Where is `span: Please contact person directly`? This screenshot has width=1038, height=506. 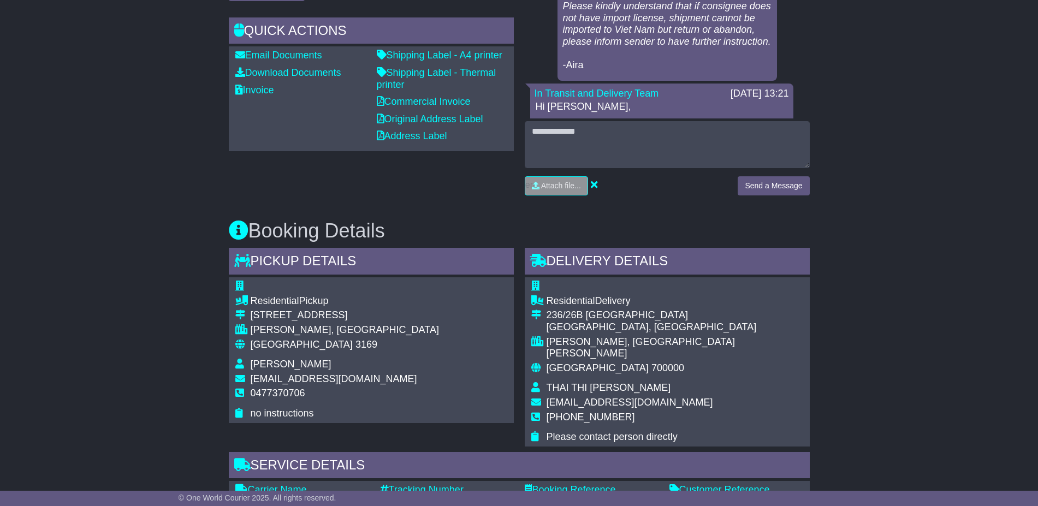
span: Please contact person directly is located at coordinates (612, 437).